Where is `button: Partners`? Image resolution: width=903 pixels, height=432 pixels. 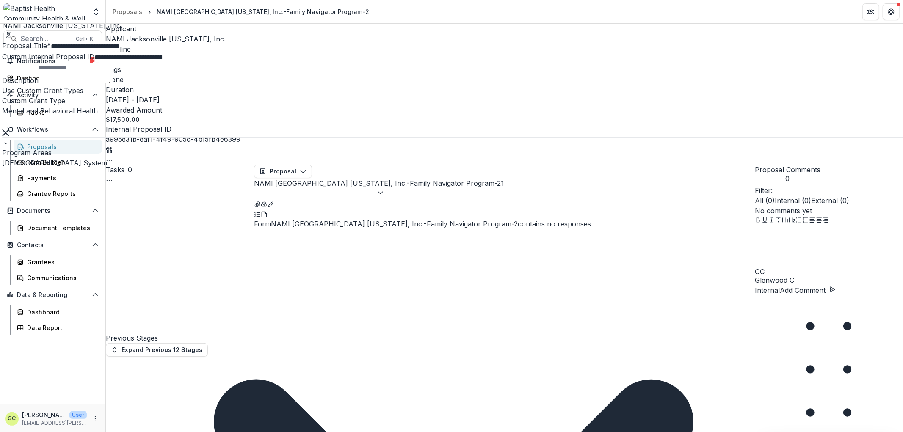
button: Partners is located at coordinates (871, 12).